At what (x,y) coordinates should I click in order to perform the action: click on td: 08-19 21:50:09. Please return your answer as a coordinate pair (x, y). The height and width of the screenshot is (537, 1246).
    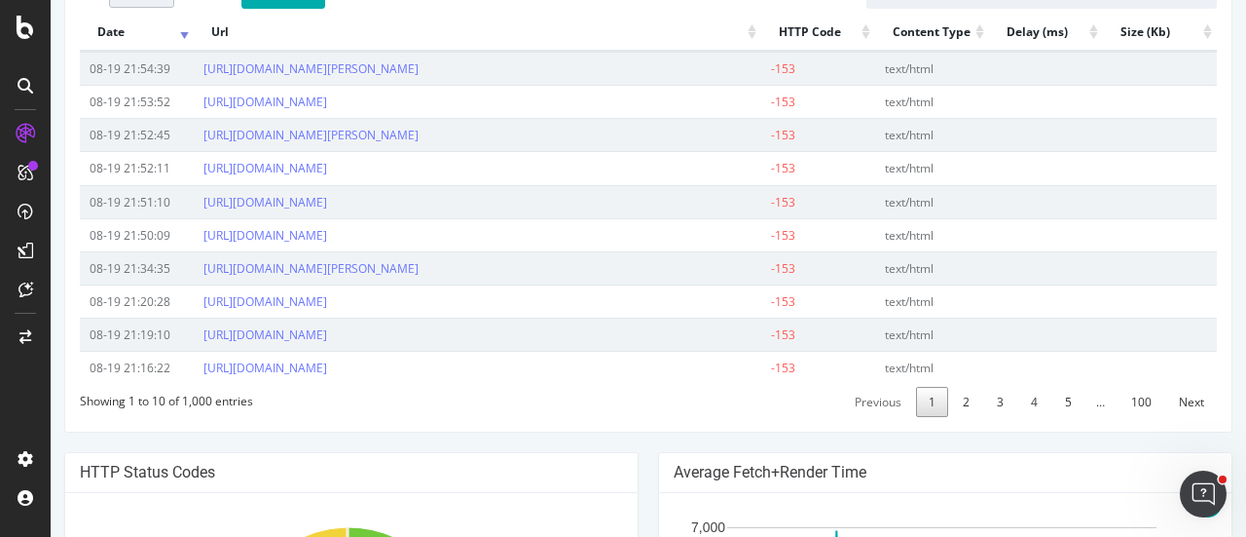
    Looking at the image, I should click on (86, 235).